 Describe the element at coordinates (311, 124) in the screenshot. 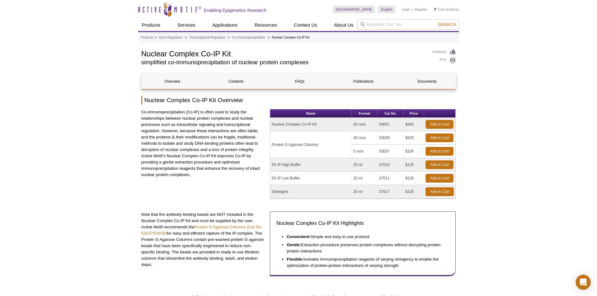

I see `td: Nuclear Complex Co-IP Kit` at that location.